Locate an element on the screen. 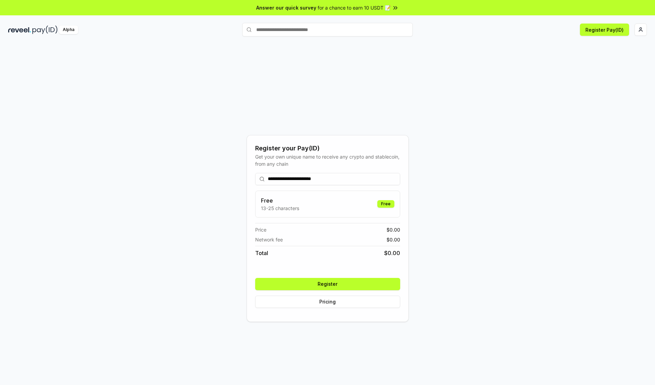 The image size is (655, 385). span: for a chance to earn 10 USDT 📝 is located at coordinates (354, 8).